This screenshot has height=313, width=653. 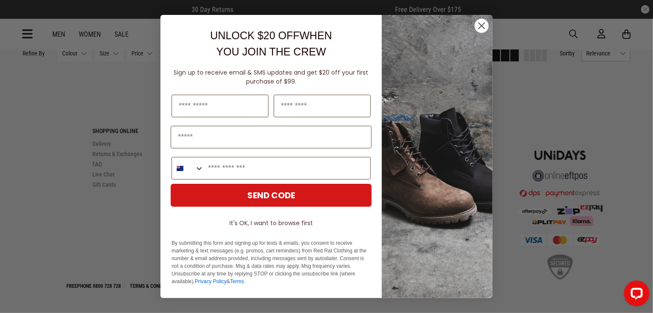 What do you see at coordinates (211, 281) in the screenshot?
I see `a: Privacy Policy` at bounding box center [211, 281].